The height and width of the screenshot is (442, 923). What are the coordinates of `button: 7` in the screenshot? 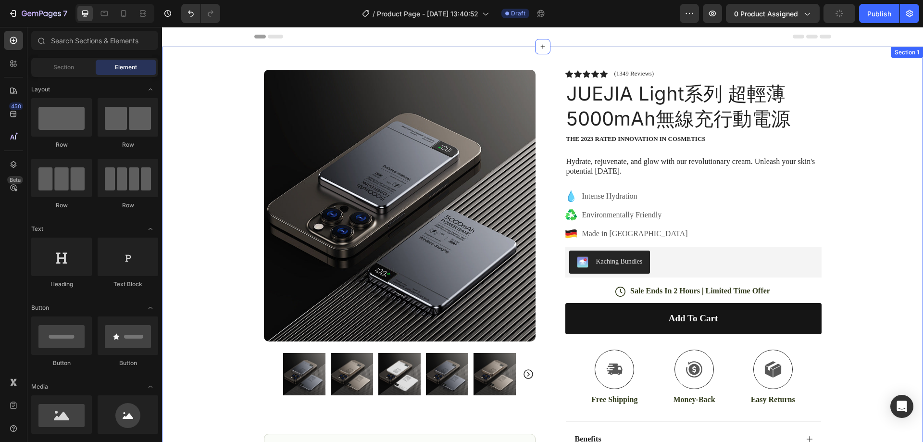 It's located at (37, 13).